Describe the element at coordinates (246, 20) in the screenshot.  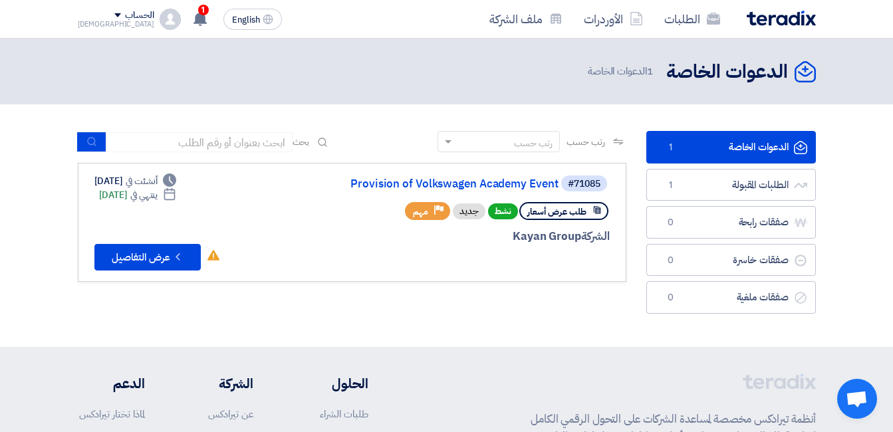
I see `span: English` at that location.